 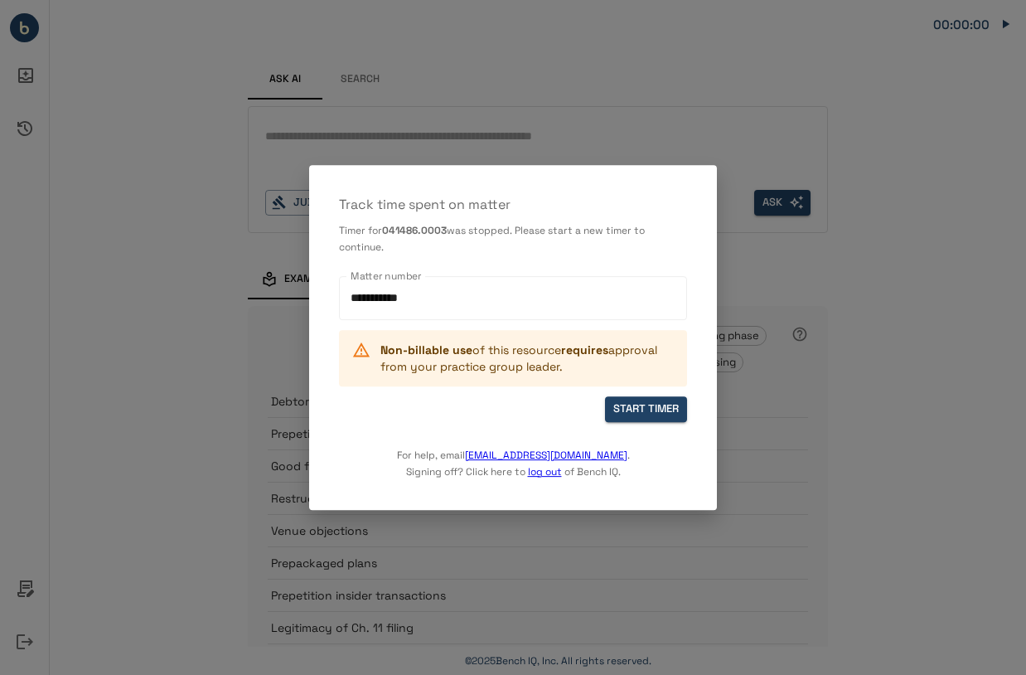 What do you see at coordinates (426, 350) in the screenshot?
I see `b: Non-billable use` at bounding box center [426, 350].